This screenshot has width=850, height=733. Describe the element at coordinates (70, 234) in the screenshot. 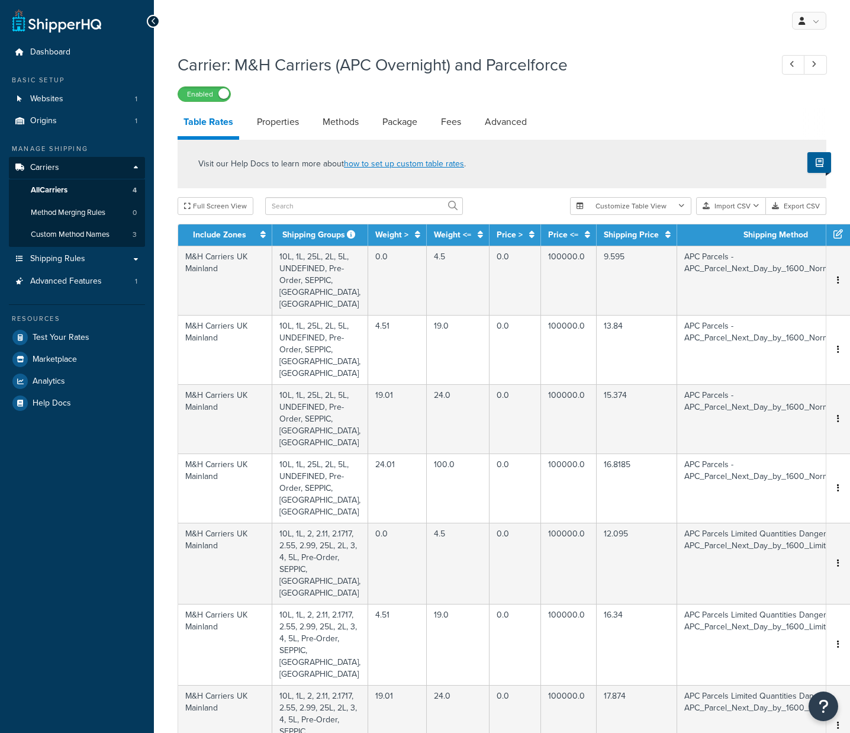

I see `span: Custom Method Names` at that location.